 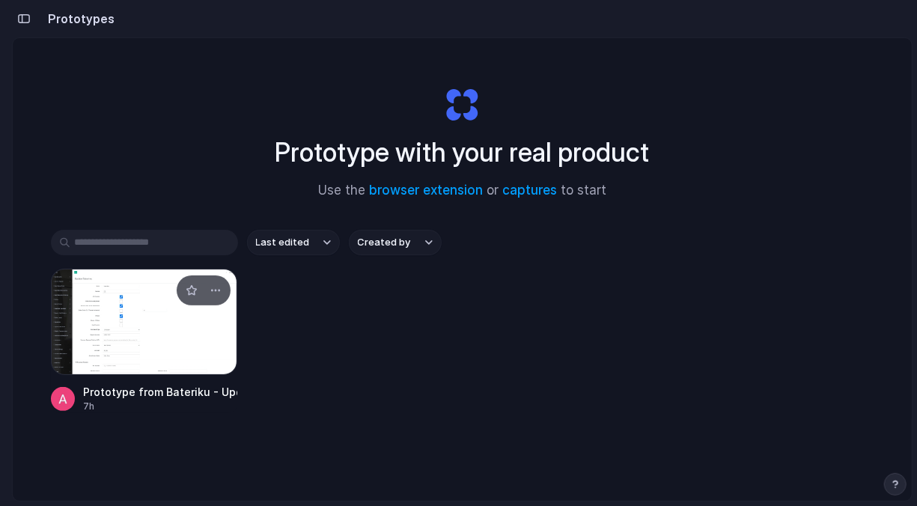 I want to click on span: Last edited, so click(x=283, y=242).